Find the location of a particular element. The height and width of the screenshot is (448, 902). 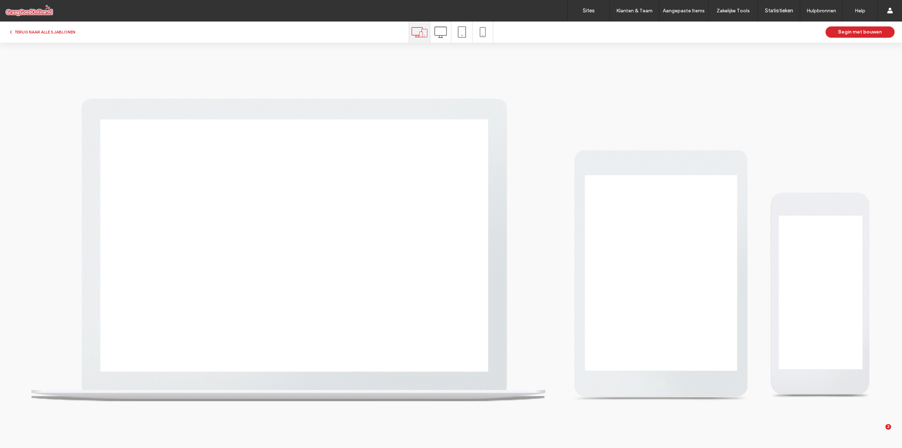

label: Aangepaste Items is located at coordinates (683, 11).